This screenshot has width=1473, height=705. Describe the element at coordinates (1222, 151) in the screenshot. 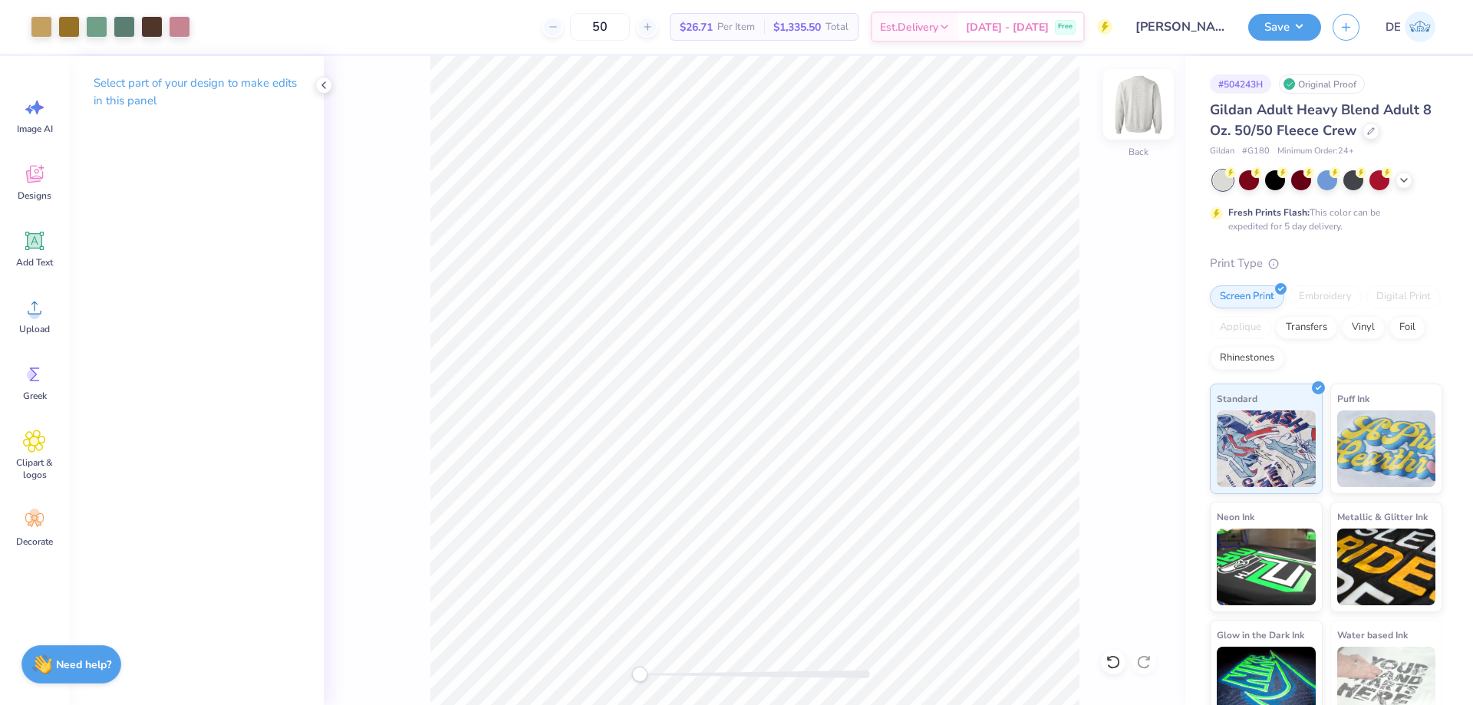

I see `span: Gildan` at that location.